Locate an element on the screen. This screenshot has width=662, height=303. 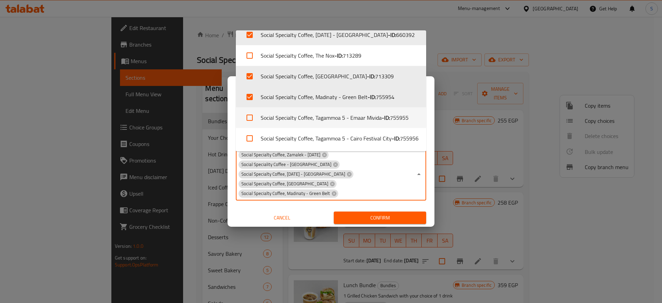
span: 755955 is located at coordinates (399, 117).